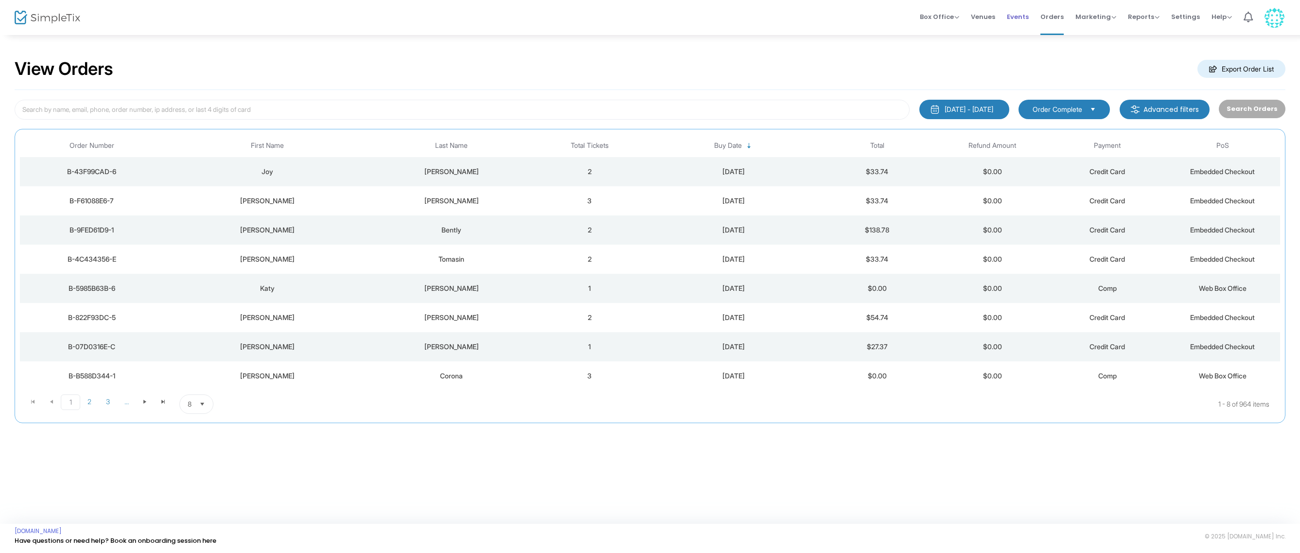 This screenshot has height=553, width=1300. What do you see at coordinates (70, 402) in the screenshot?
I see `span: Page 1` at bounding box center [70, 402].